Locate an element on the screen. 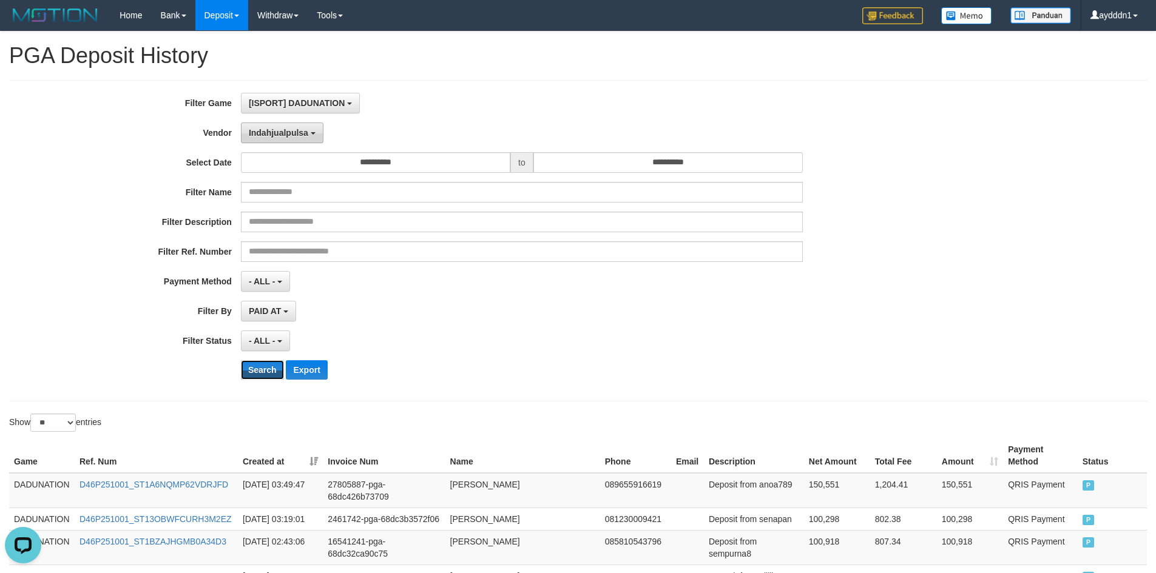  button: Open LiveChat chat widget is located at coordinates (23, 23).